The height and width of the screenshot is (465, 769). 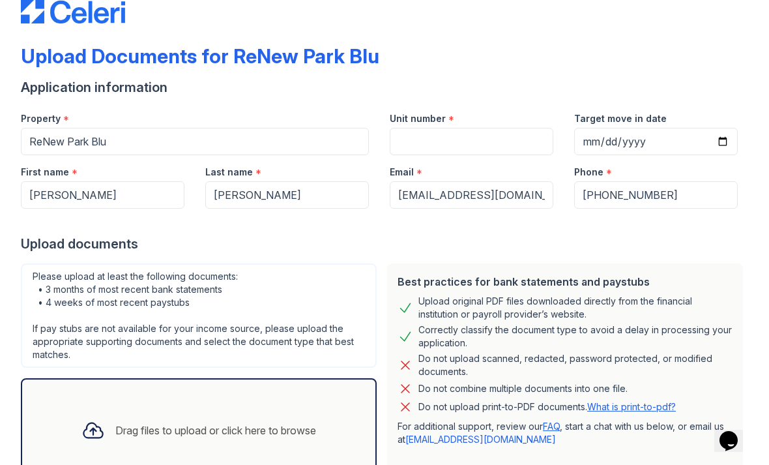 I want to click on label: Property, so click(x=40, y=119).